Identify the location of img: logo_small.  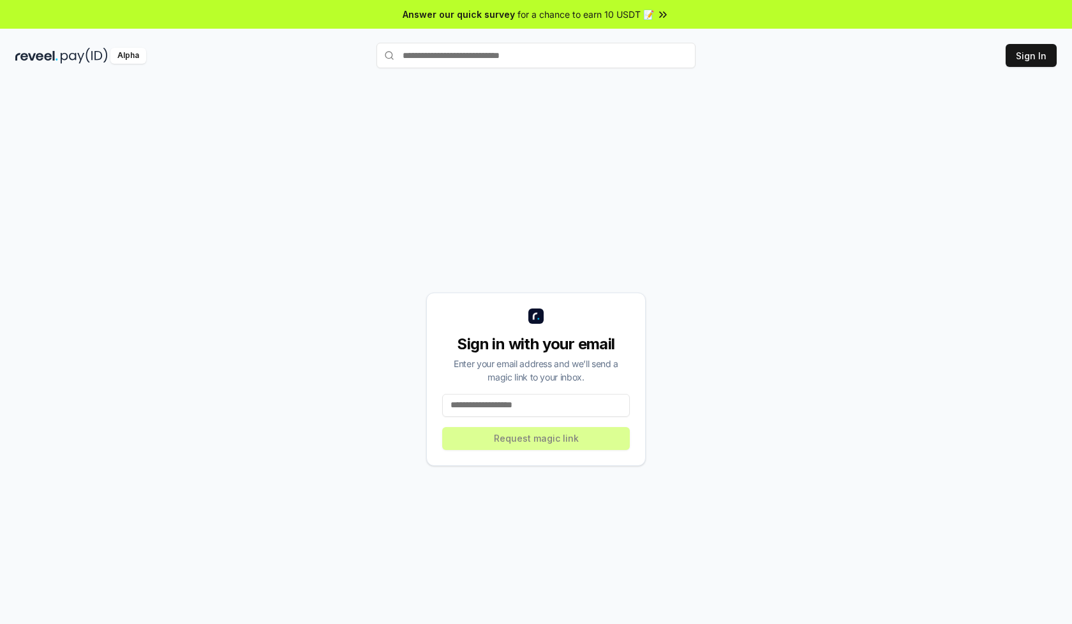
(536, 316).